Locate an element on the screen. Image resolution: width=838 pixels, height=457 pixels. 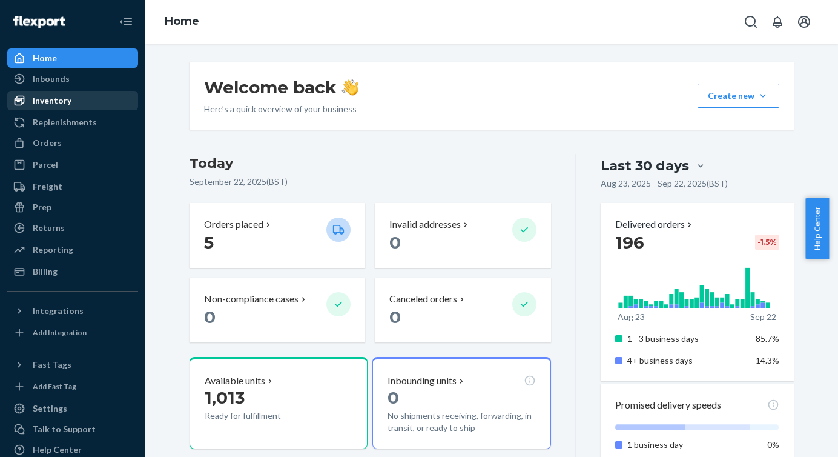
p: Here’s a quick overview of your business is located at coordinates (281, 109).